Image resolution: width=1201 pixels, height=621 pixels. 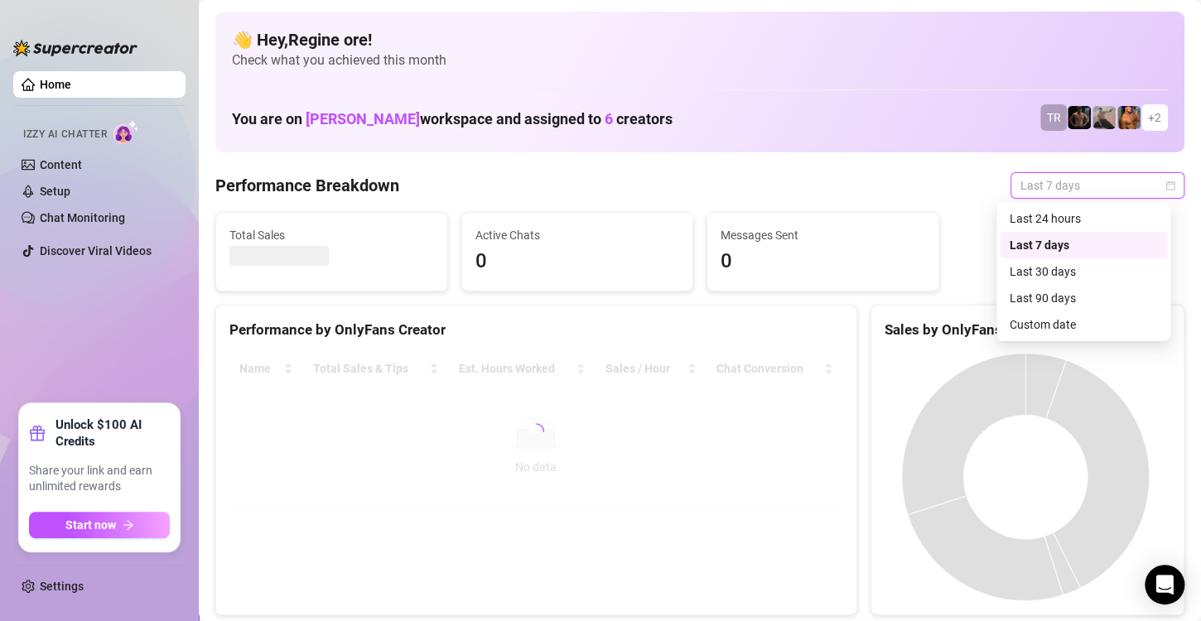 What do you see at coordinates (1165, 585) in the screenshot?
I see `div: Open Intercom Messenger` at bounding box center [1165, 585].